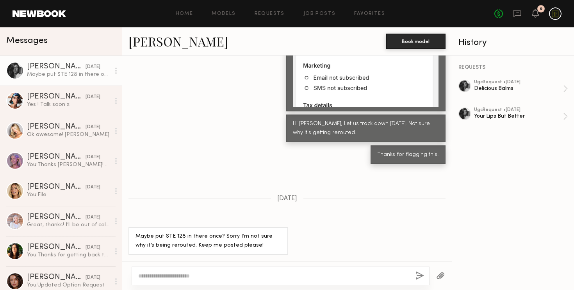  What do you see at coordinates (27, 41) in the screenshot?
I see `span: Messages` at bounding box center [27, 41].